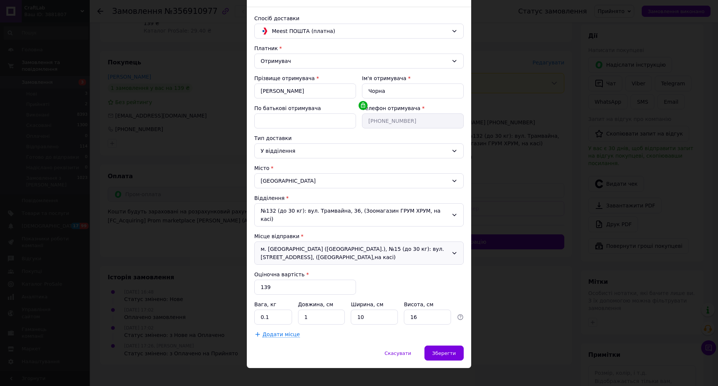  What do you see at coordinates (444, 353) in the screenshot?
I see `span: Зберегти` at bounding box center [444, 353].